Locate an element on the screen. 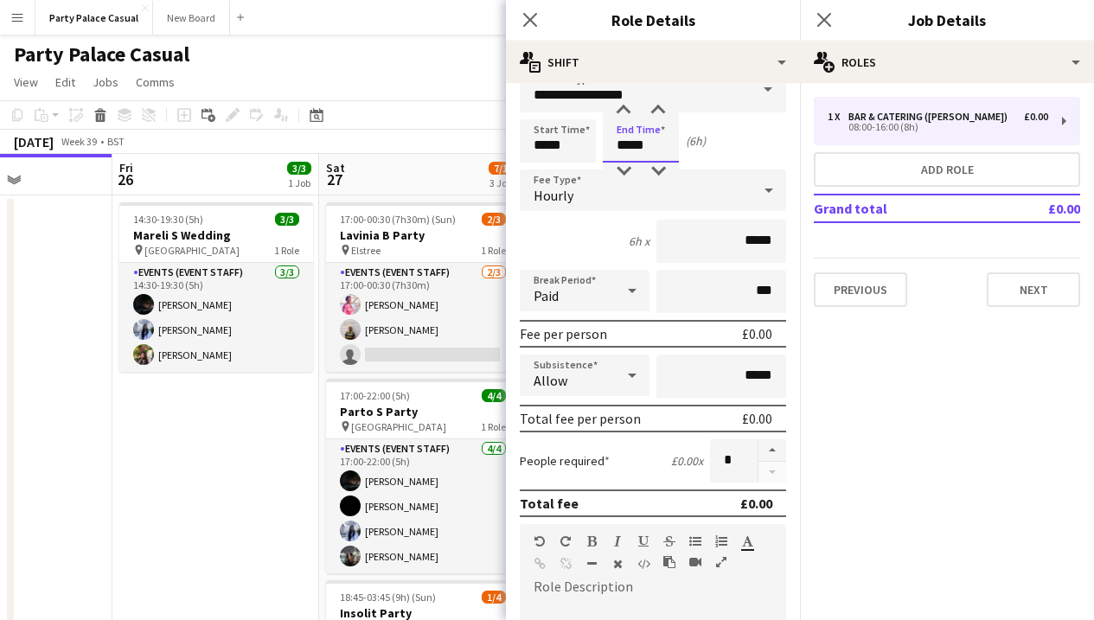 The height and width of the screenshot is (620, 1094). span: Elstree is located at coordinates (366, 250).